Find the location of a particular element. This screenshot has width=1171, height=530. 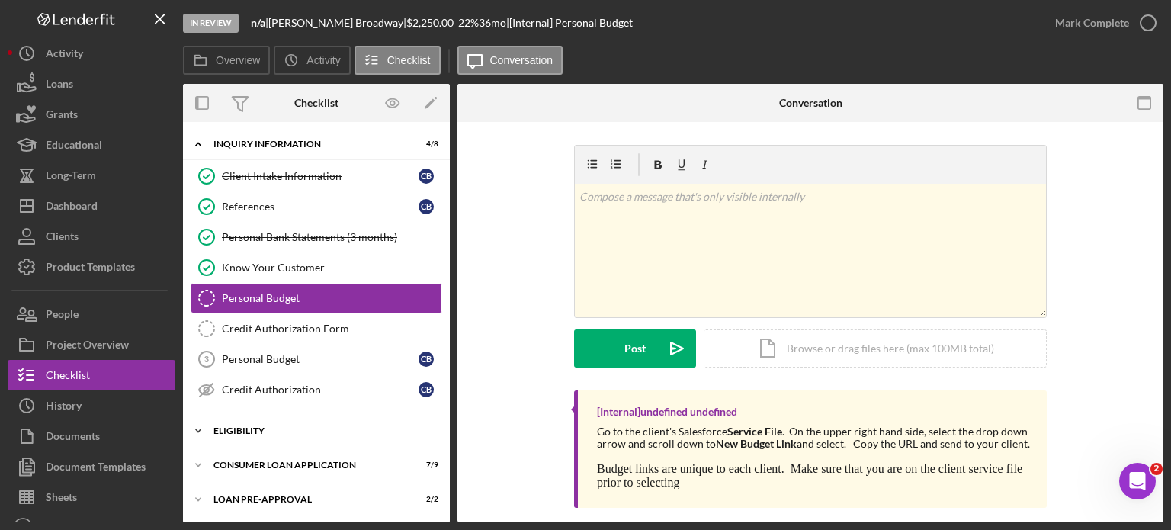

a: Activity is located at coordinates (92, 53).